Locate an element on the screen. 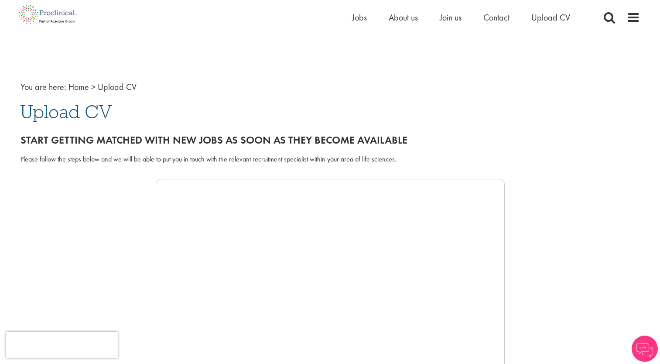  span: You are here: is located at coordinates (43, 87).